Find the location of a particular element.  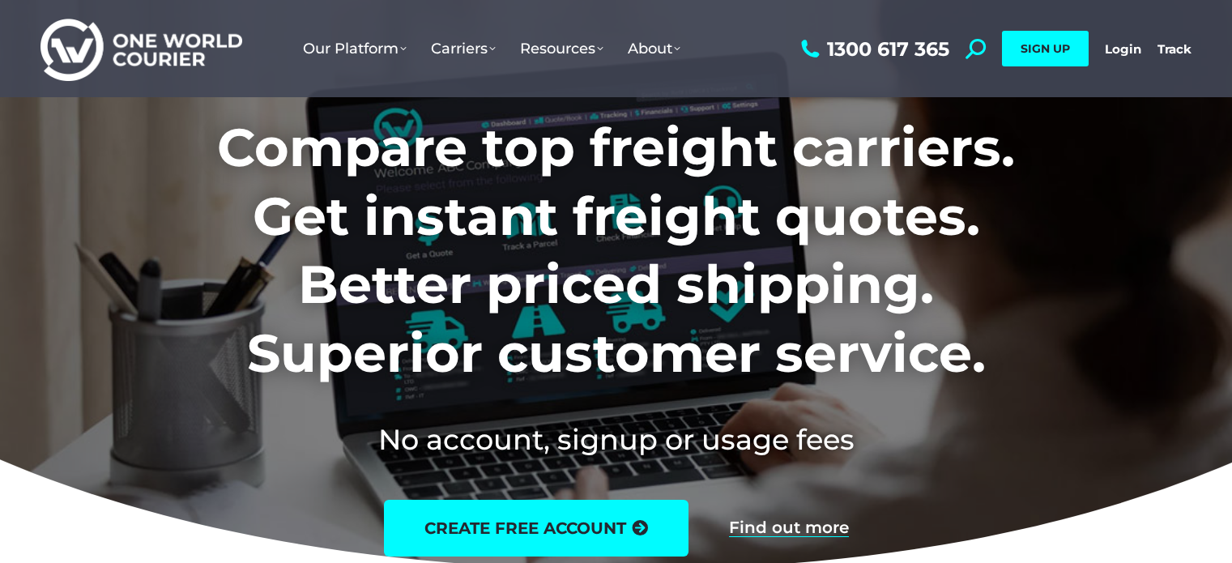

a: Resources is located at coordinates (561, 49).